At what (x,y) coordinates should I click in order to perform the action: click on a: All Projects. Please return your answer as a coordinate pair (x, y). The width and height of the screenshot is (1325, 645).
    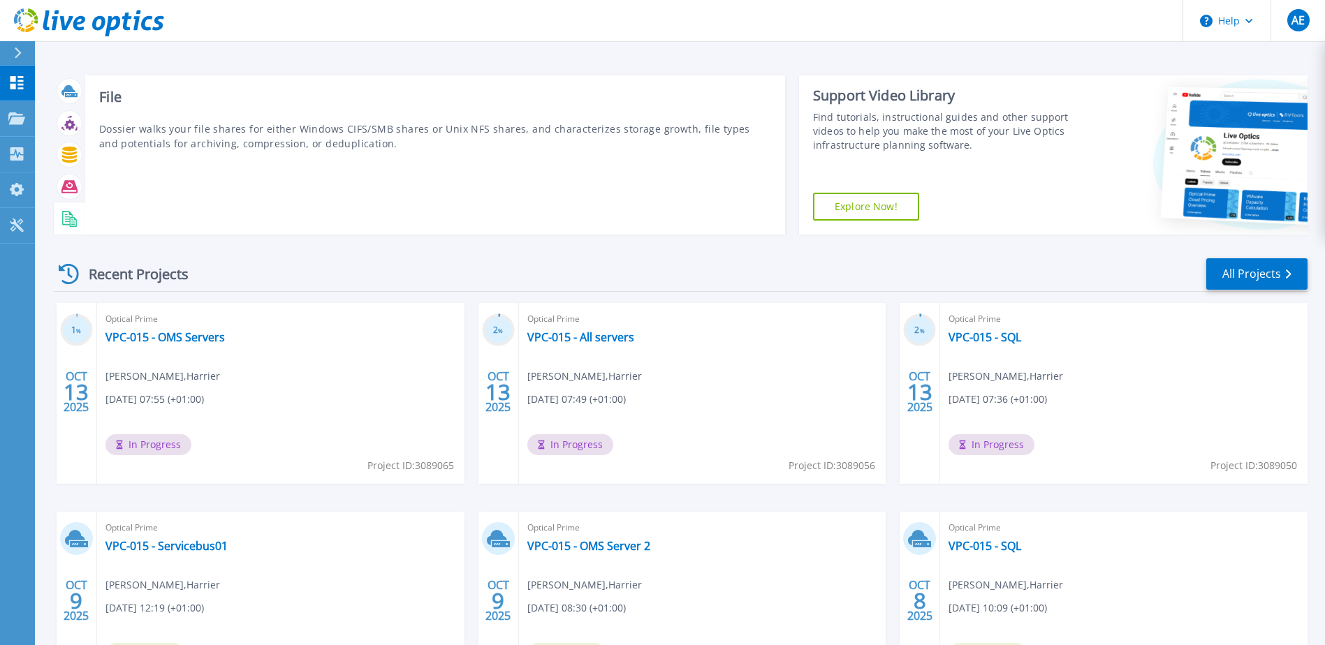
    Looking at the image, I should click on (1257, 274).